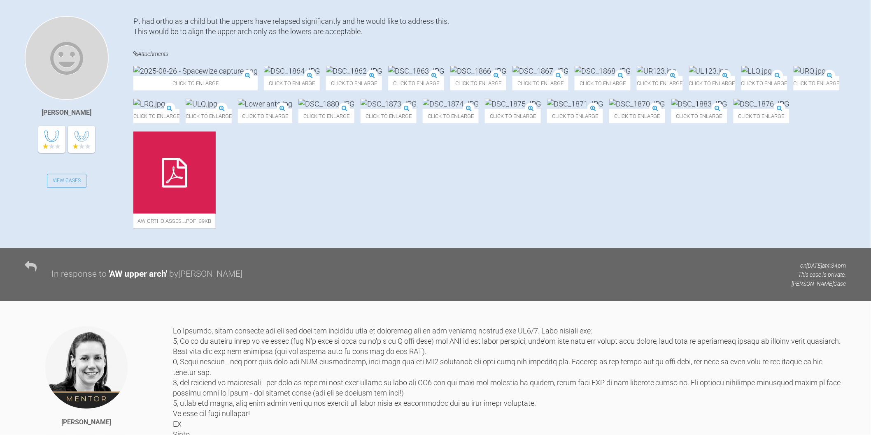  What do you see at coordinates (575, 104) in the screenshot?
I see `img: DSC_1871.JPG` at bounding box center [575, 104].